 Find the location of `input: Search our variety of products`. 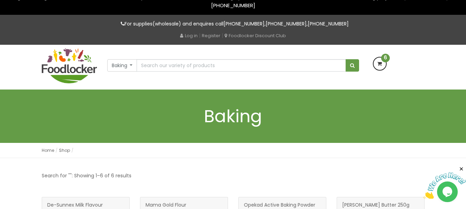

input: Search our variety of products is located at coordinates (241, 65).